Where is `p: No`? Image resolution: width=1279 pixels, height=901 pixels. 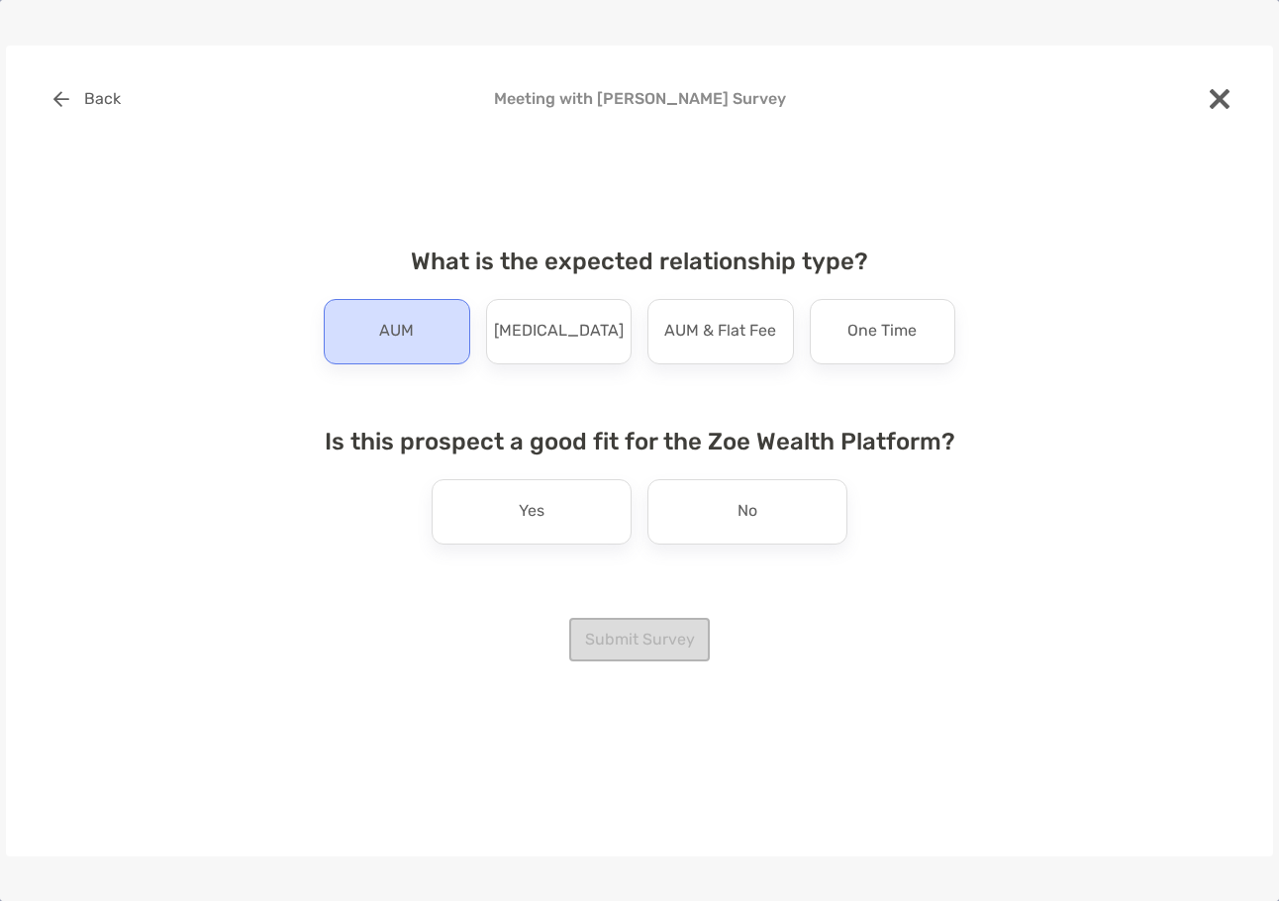 p: No is located at coordinates (747, 512).